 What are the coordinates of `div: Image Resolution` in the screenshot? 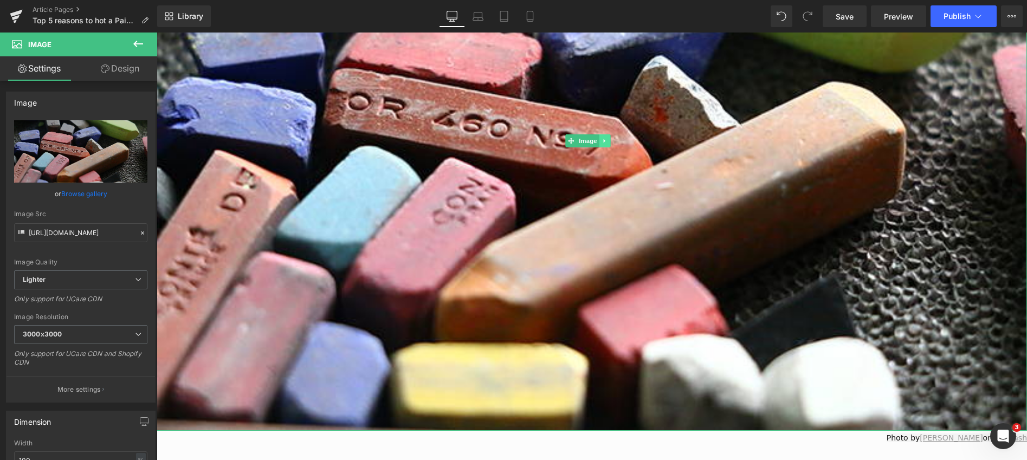 It's located at (81, 317).